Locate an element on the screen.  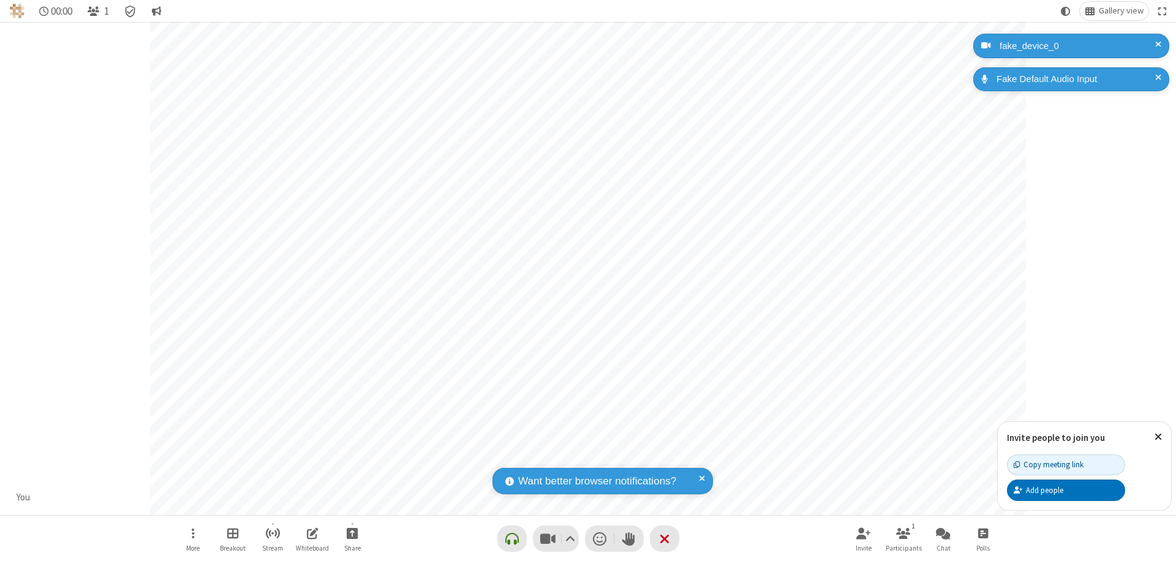
button: Start sharing is located at coordinates (352, 538).